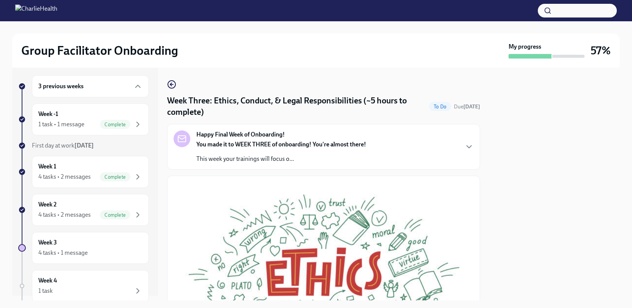 This screenshot has height=308, width=632. Describe the element at coordinates (63, 145) in the screenshot. I see `span: First day at work` at that location.